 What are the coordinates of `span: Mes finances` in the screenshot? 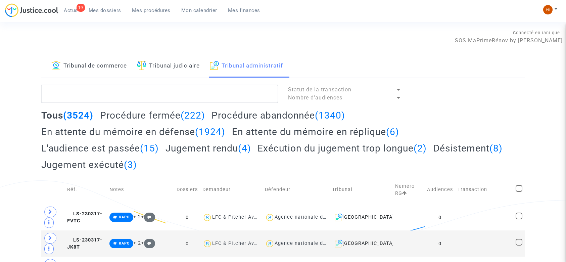 It's located at (244, 10).